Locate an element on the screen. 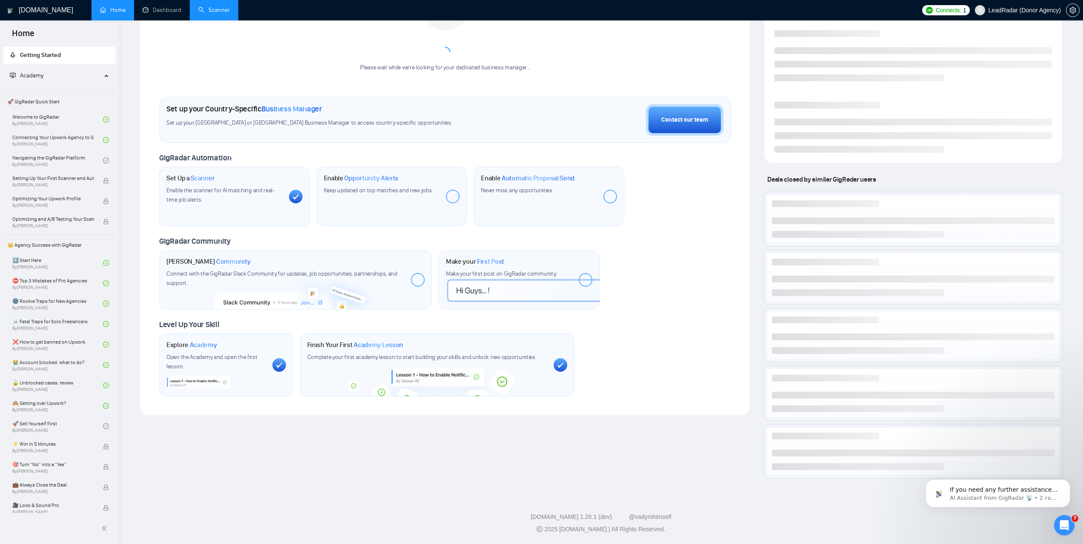  a: @vadymhimself is located at coordinates (650, 517).